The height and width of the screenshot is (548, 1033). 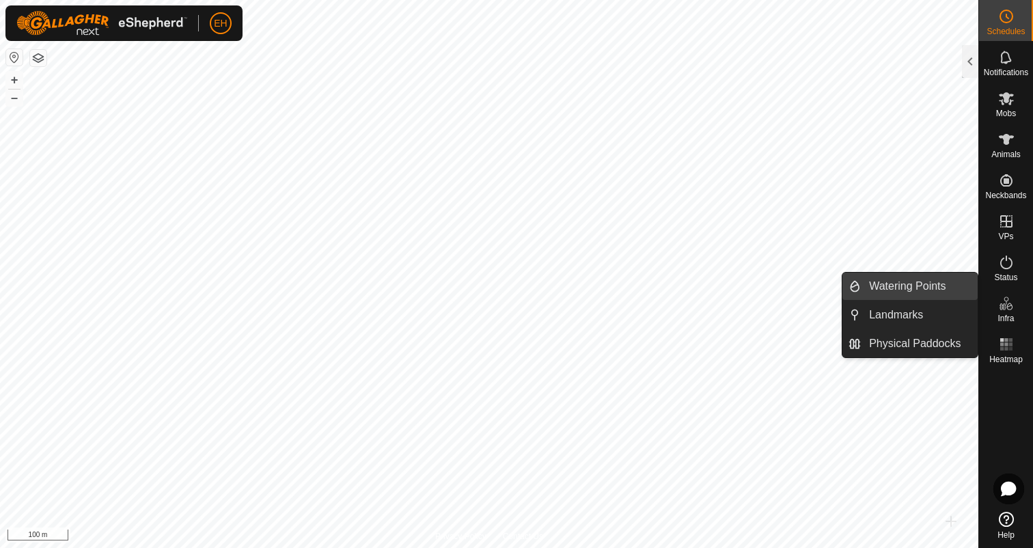 What do you see at coordinates (1005, 31) in the screenshot?
I see `span: Schedules` at bounding box center [1005, 31].